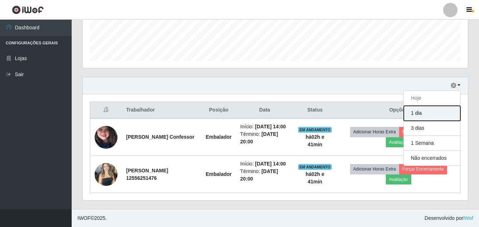 This screenshot has height=227, width=479. I want to click on th: Data, so click(265, 110).